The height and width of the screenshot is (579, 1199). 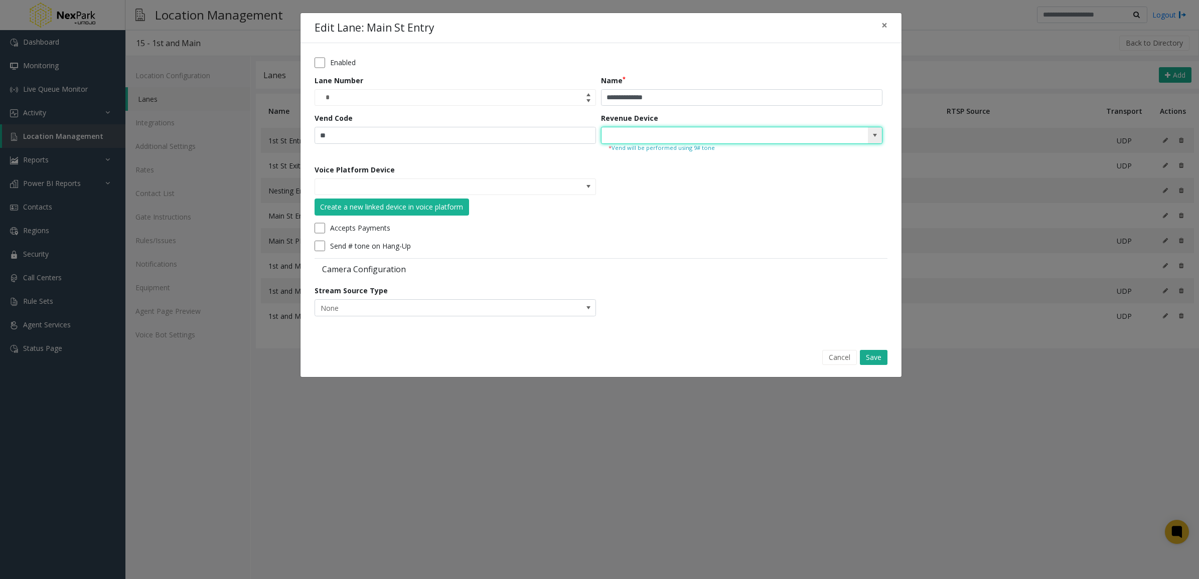 I want to click on button: Cancel, so click(x=839, y=358).